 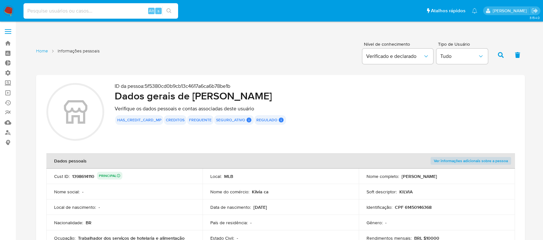 What do you see at coordinates (42, 51) in the screenshot?
I see `a: Home` at bounding box center [42, 51].